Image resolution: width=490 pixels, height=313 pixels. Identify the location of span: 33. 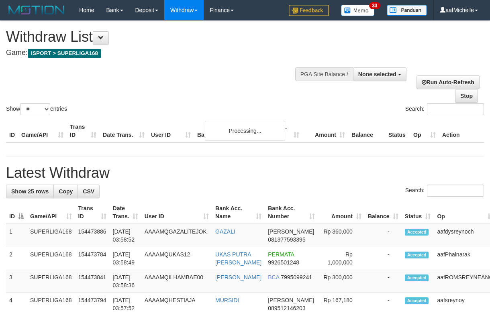
(374, 6).